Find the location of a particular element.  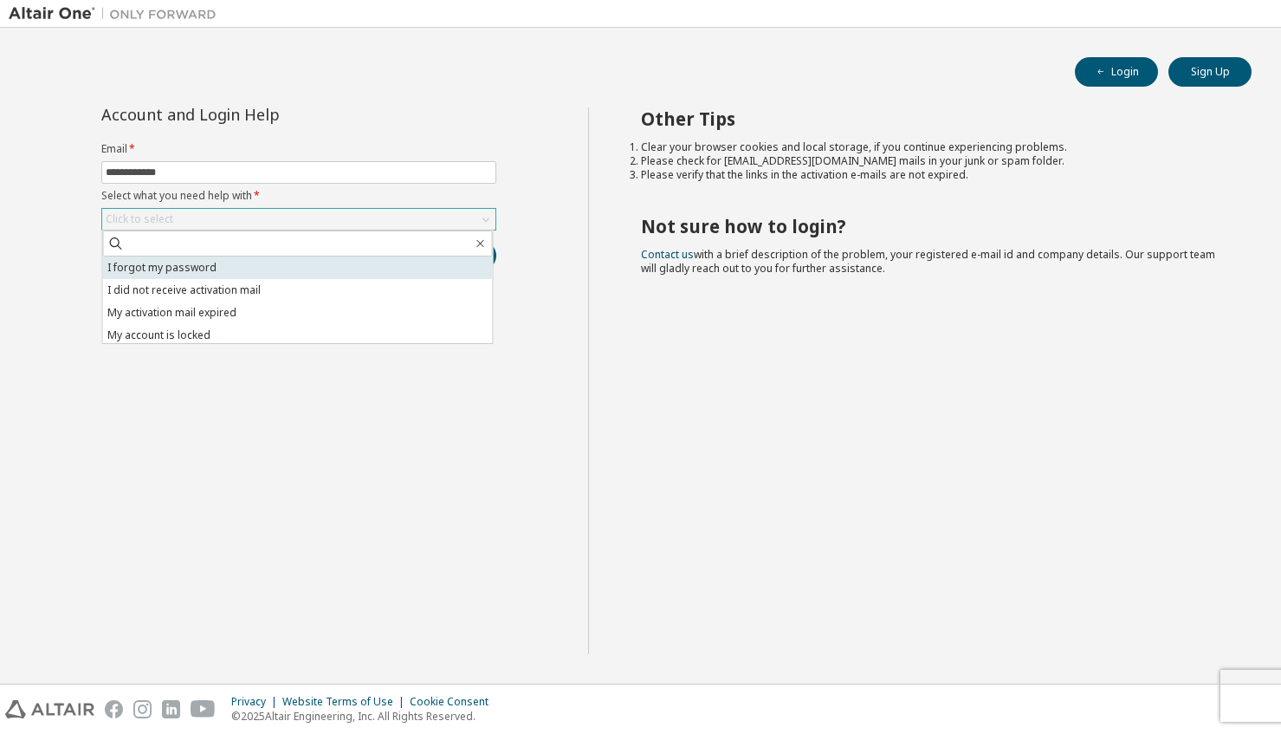

a: Contact us is located at coordinates (667, 254).